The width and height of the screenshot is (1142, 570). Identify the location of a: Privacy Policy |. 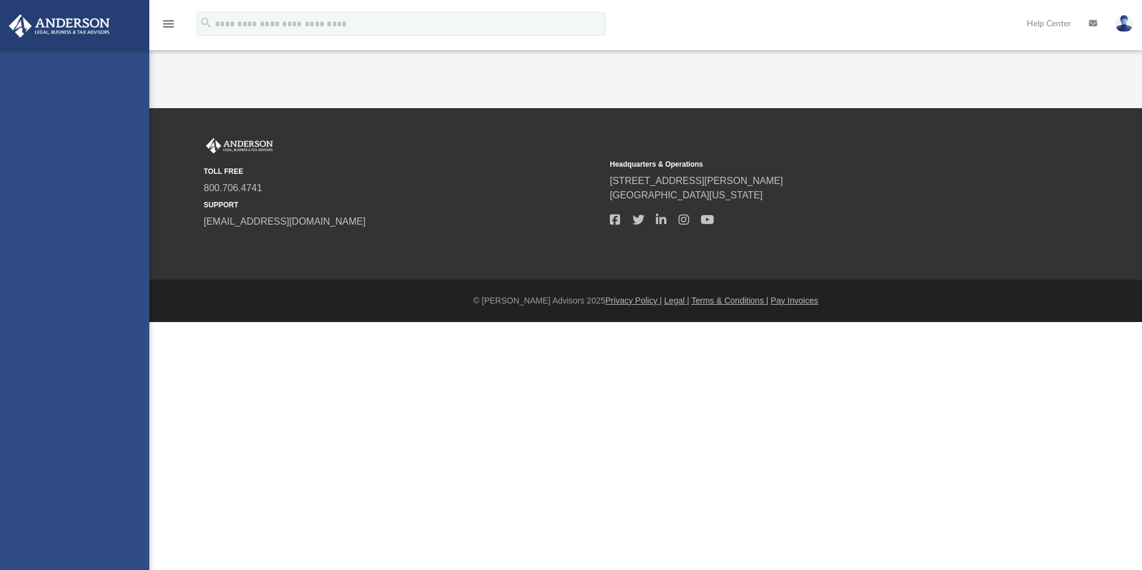
(634, 300).